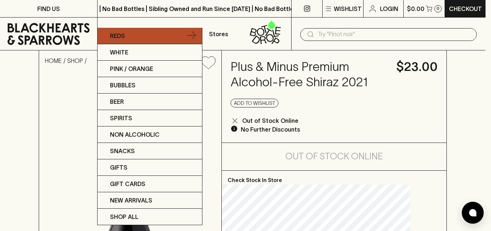 This screenshot has width=491, height=231. Describe the element at coordinates (150, 52) in the screenshot. I see `a: White` at that location.